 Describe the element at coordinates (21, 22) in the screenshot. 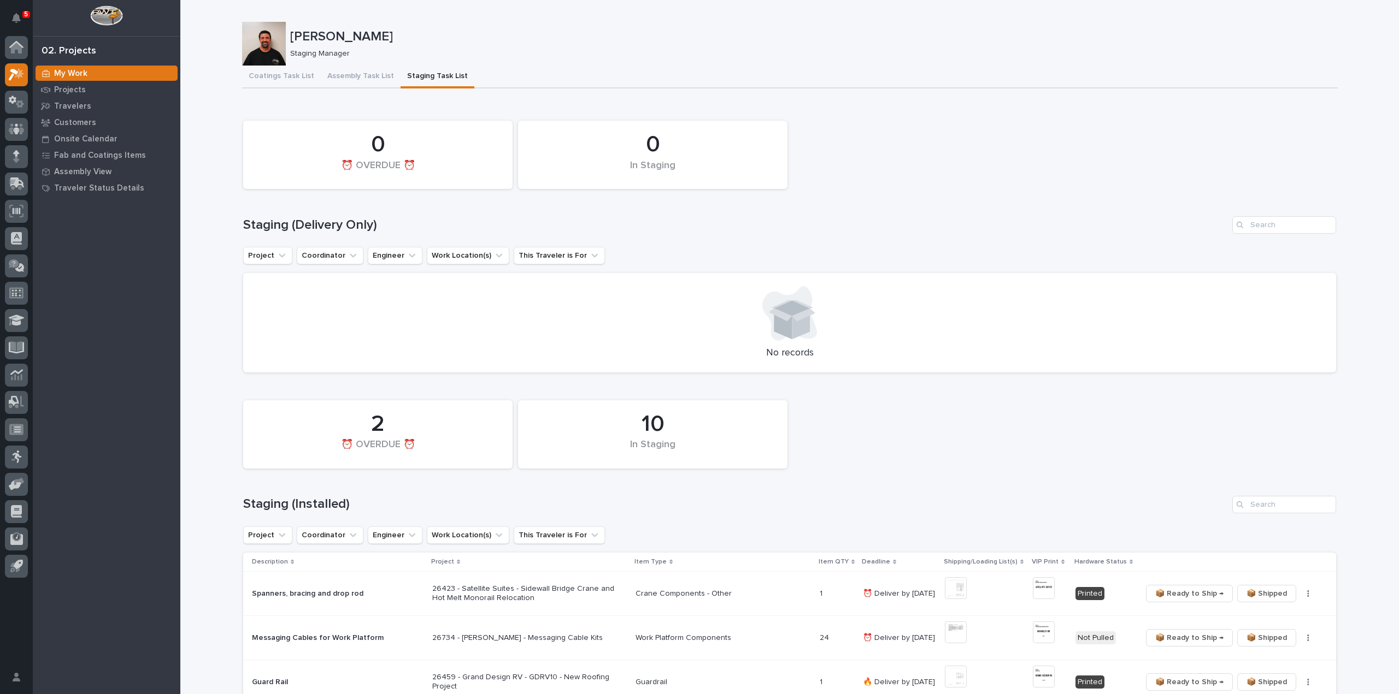

I see `div: Notifications5` at that location.